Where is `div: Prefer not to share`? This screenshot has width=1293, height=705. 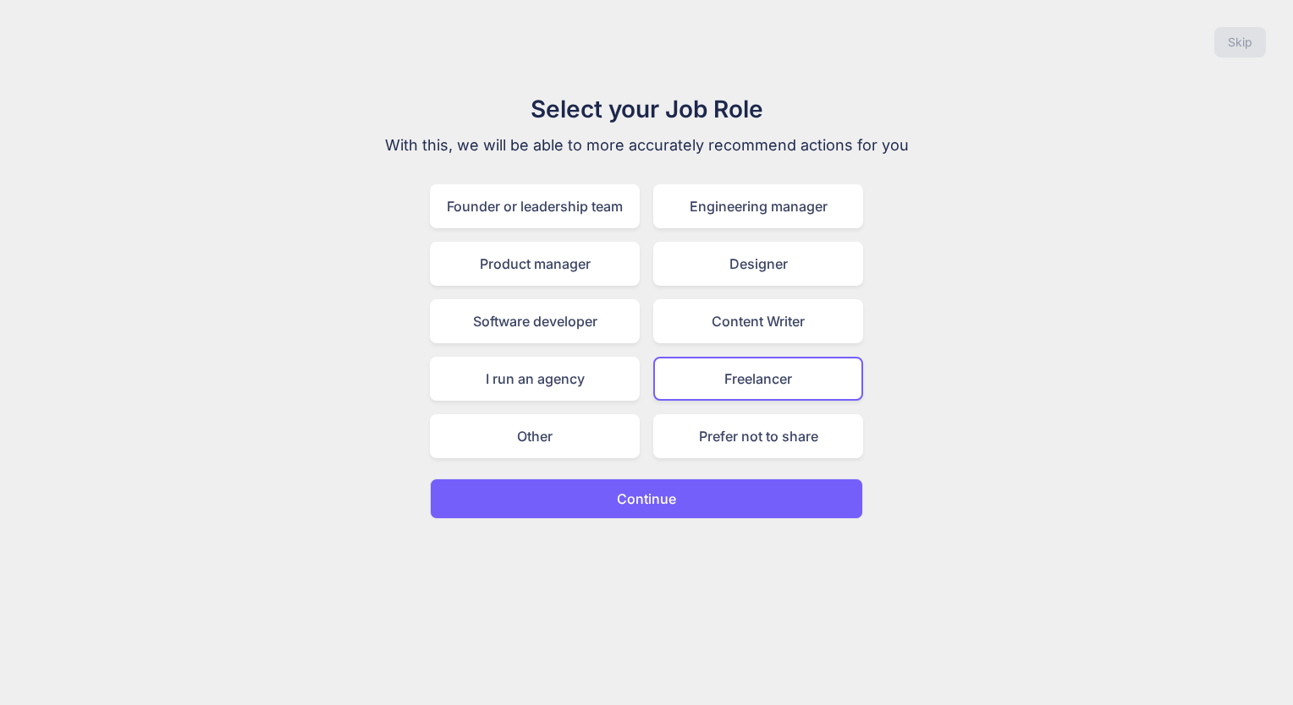
div: Prefer not to share is located at coordinates (758, 436).